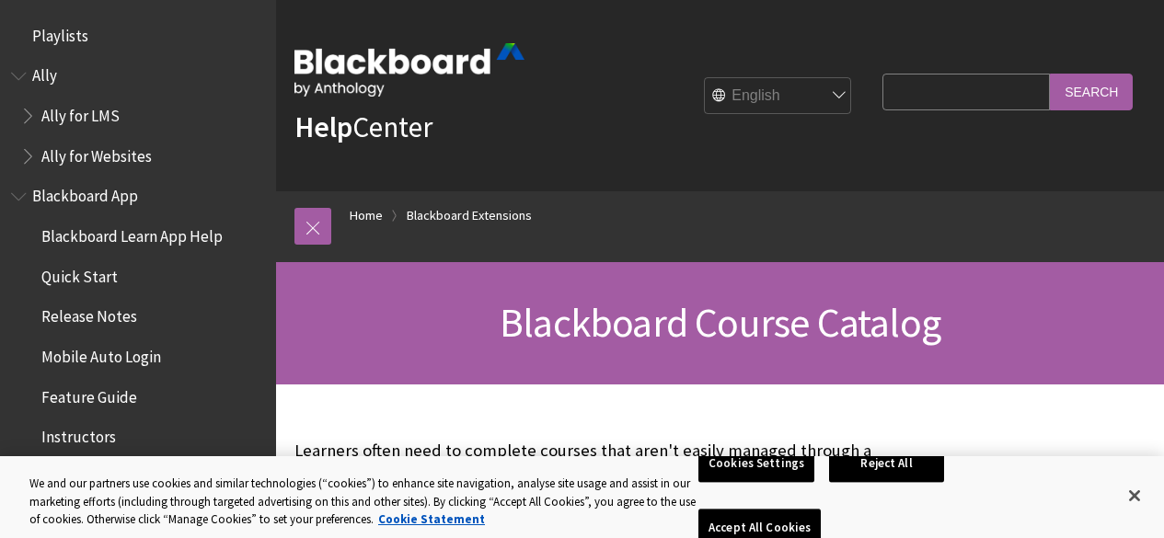 Image resolution: width=1164 pixels, height=538 pixels. What do you see at coordinates (138, 116) in the screenshot?
I see `nav: Book outline for Anthology Ally Help` at bounding box center [138, 116].